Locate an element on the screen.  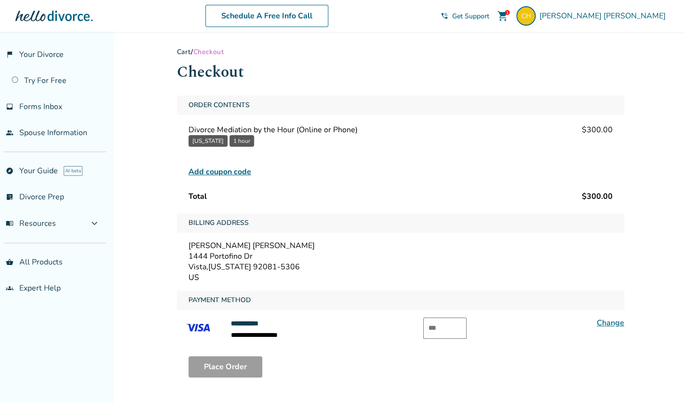
span: shopping_basket is located at coordinates (10, 262).